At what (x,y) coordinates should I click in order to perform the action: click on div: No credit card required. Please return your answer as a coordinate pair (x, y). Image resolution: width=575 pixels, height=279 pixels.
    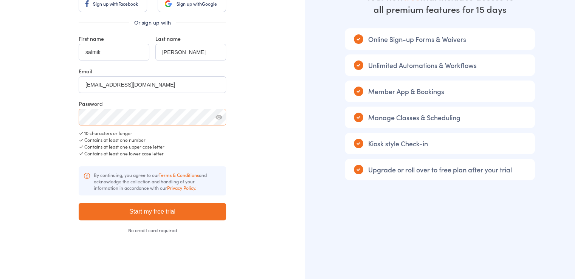
    Looking at the image, I should click on (152, 230).